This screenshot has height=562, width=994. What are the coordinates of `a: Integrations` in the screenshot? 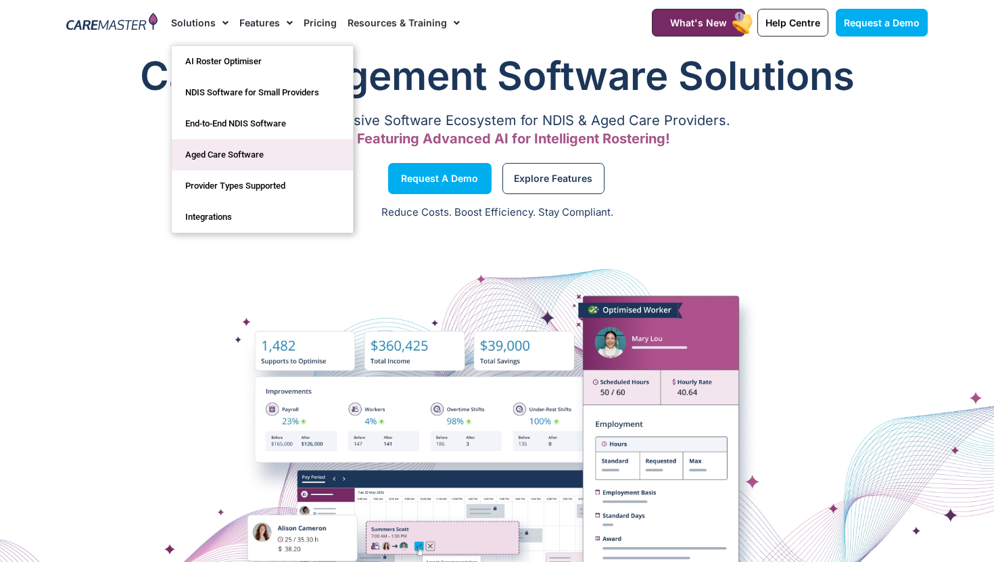 It's located at (262, 217).